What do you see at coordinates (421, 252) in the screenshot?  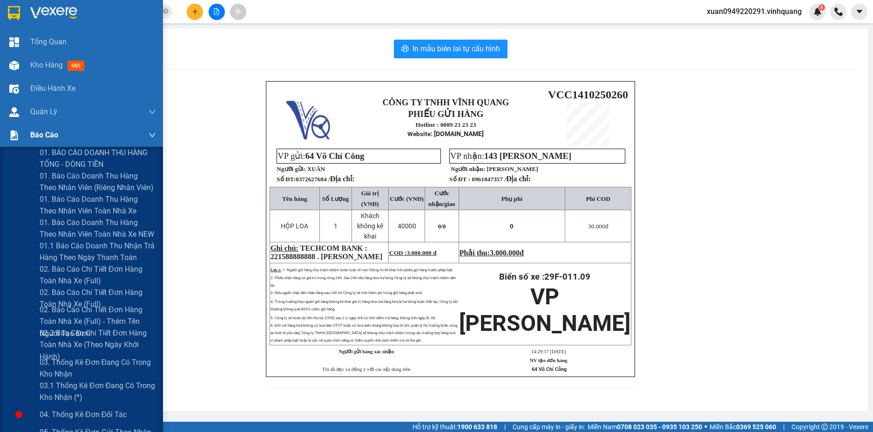 I see `span: 3.000.000 đ` at bounding box center [421, 252].